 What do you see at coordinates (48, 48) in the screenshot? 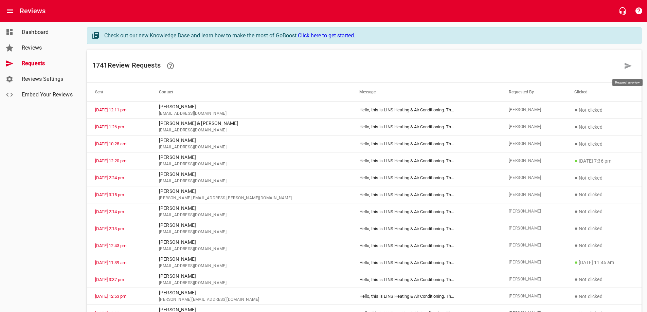
I see `span: Reviews` at bounding box center [48, 48].